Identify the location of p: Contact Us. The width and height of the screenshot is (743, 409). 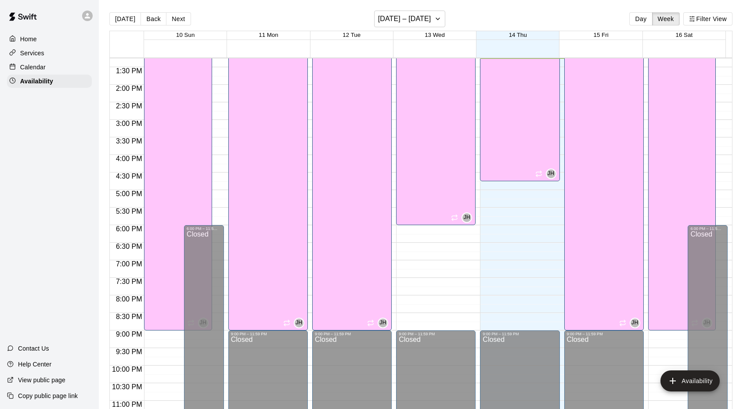
(33, 349).